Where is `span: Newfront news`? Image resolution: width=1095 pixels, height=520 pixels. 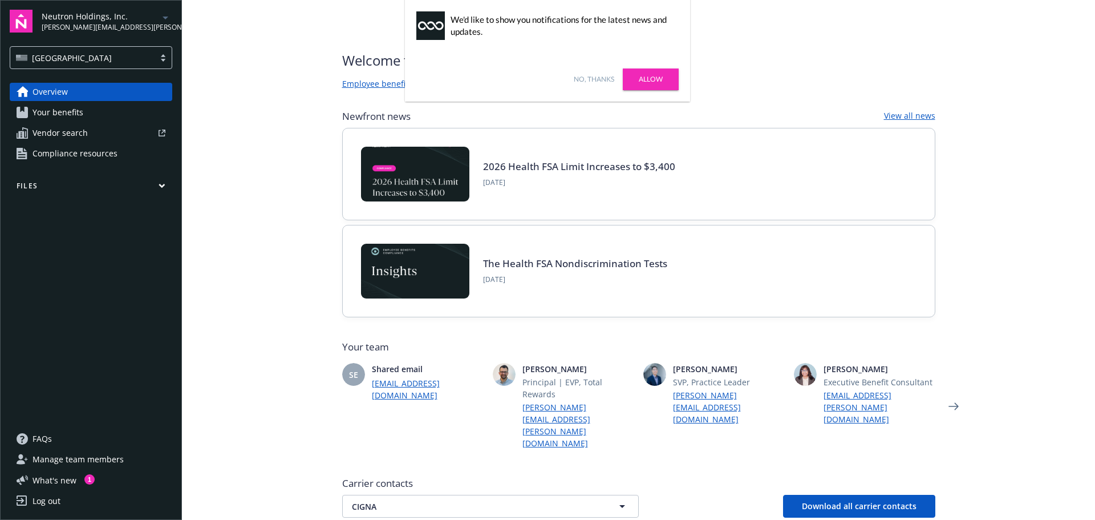 span: Newfront news is located at coordinates (376, 116).